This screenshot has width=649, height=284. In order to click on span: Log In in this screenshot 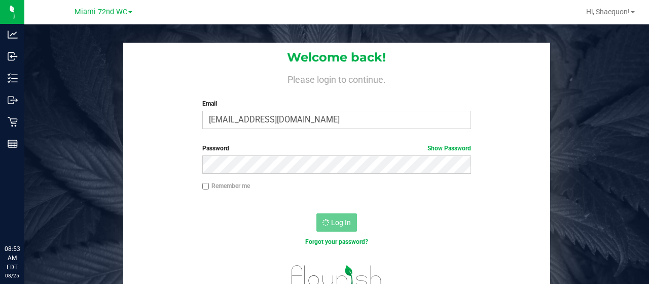, I will do `click(341, 222)`.